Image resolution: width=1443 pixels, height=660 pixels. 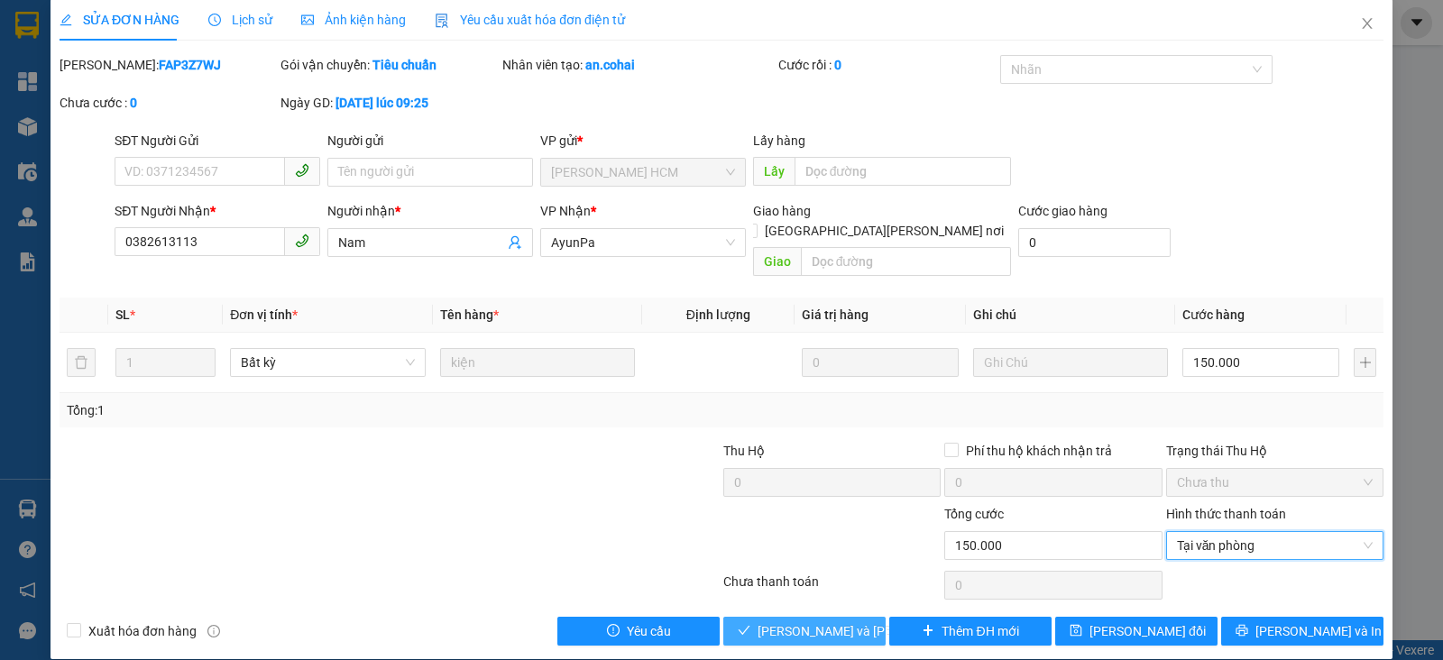 I want to click on span: Định lượng, so click(x=718, y=315).